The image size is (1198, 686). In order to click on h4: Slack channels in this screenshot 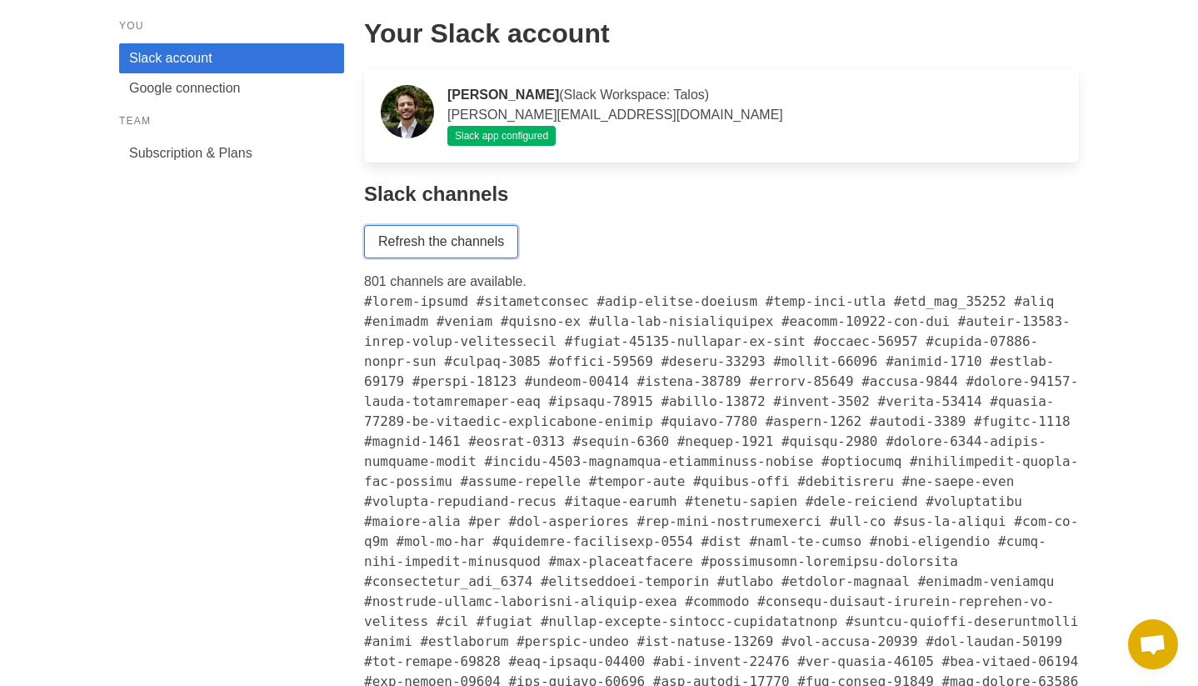, I will do `click(722, 193)`.